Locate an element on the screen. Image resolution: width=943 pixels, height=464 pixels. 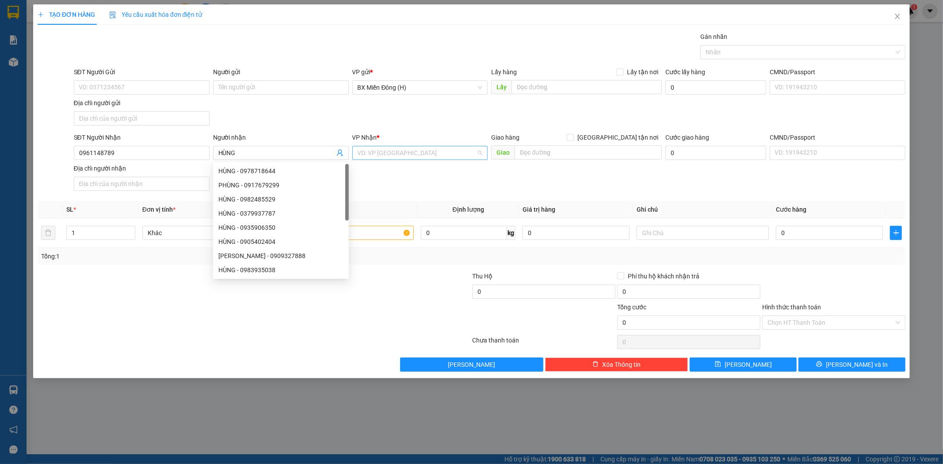
span: Tổng cước is located at coordinates (632, 307).